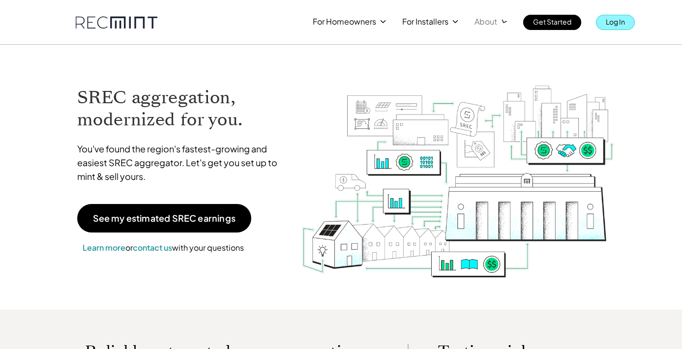 The height and width of the screenshot is (349, 682). What do you see at coordinates (458, 170) in the screenshot?
I see `img: RECmint value cycle` at bounding box center [458, 170].